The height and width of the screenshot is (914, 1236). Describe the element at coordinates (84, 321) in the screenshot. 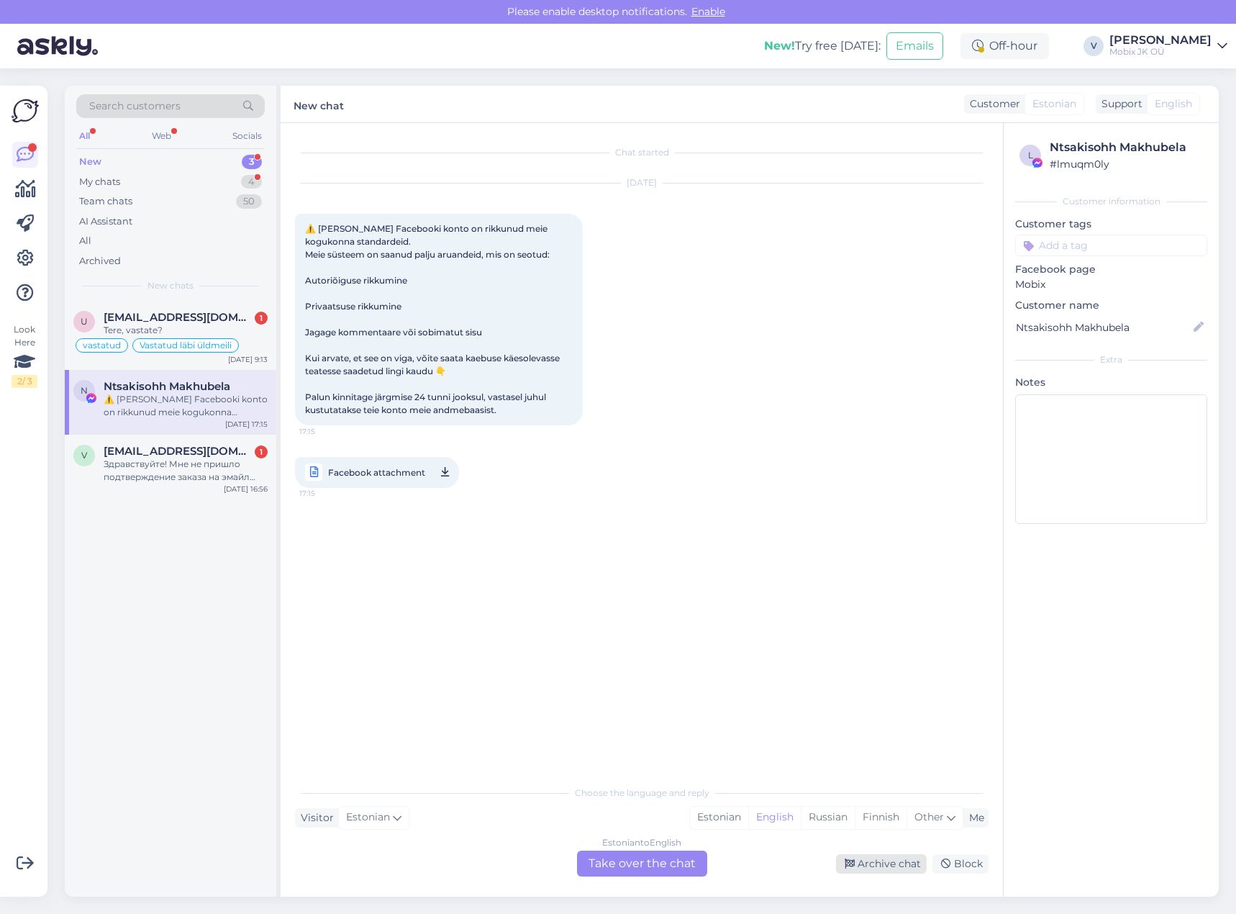

I see `span: u` at that location.